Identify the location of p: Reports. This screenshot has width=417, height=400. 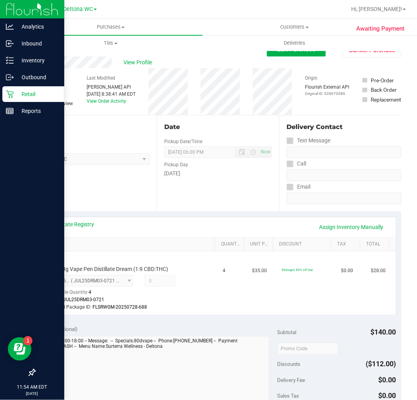
(37, 111).